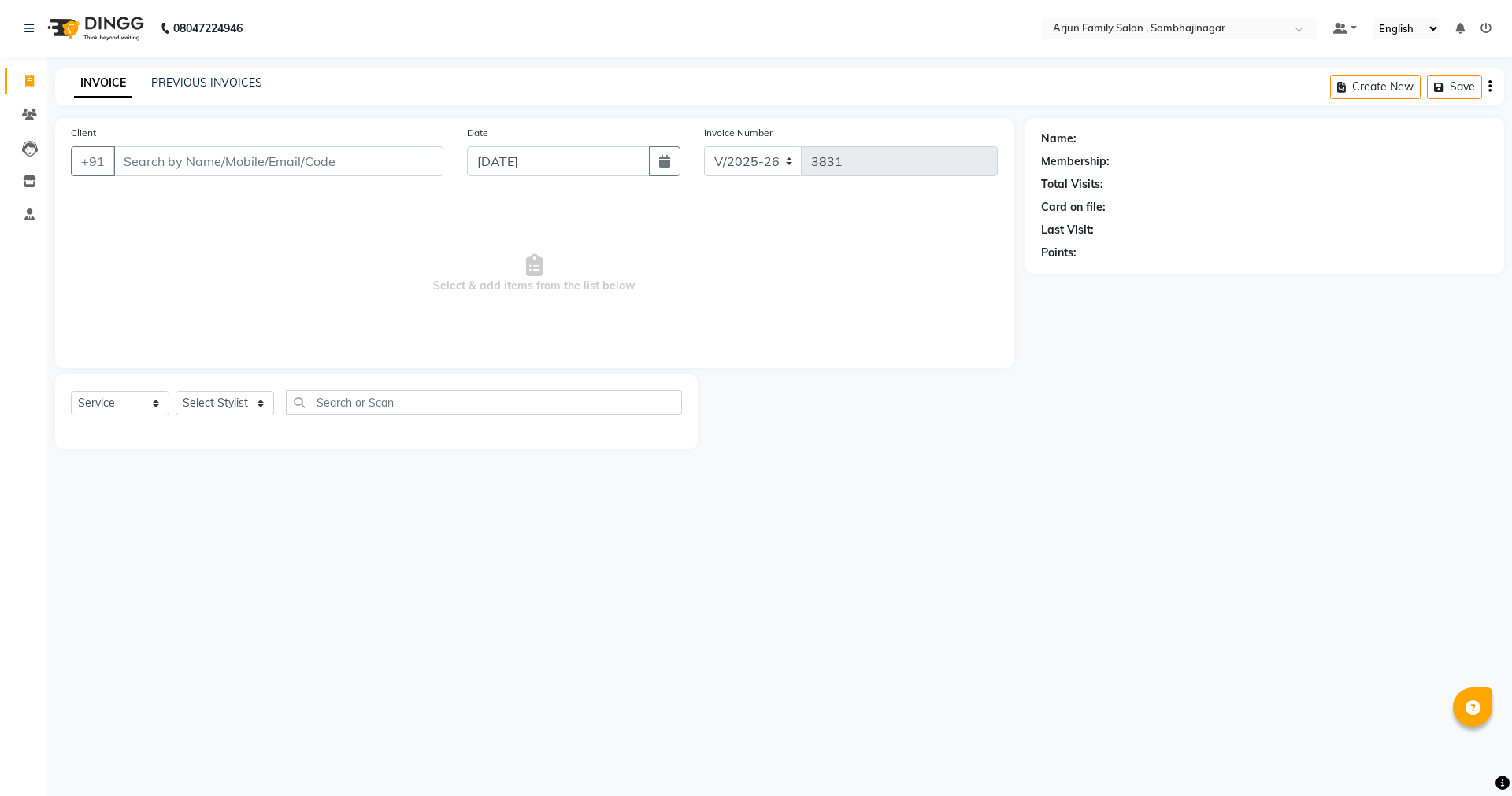  What do you see at coordinates (738, 133) in the screenshot?
I see `label: Invoice Number` at bounding box center [738, 133].